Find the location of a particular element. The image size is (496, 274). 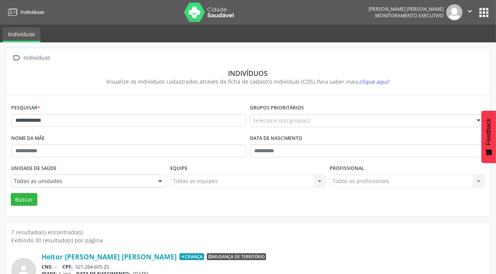

span: CNS: is located at coordinates (47, 267).